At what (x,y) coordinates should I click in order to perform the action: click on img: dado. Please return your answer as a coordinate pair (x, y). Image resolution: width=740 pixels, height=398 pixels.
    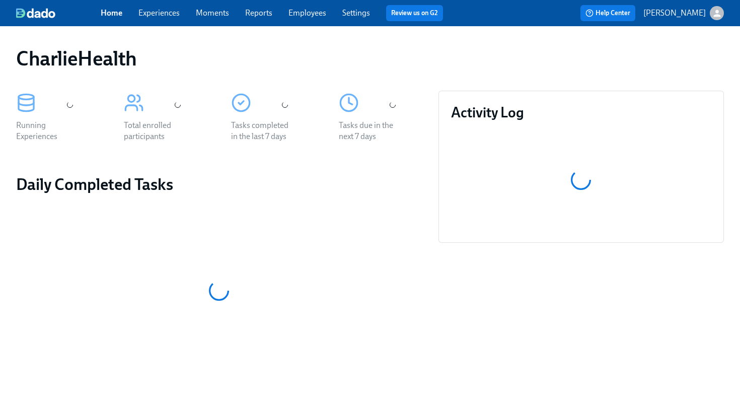
    Looking at the image, I should click on (36, 13).